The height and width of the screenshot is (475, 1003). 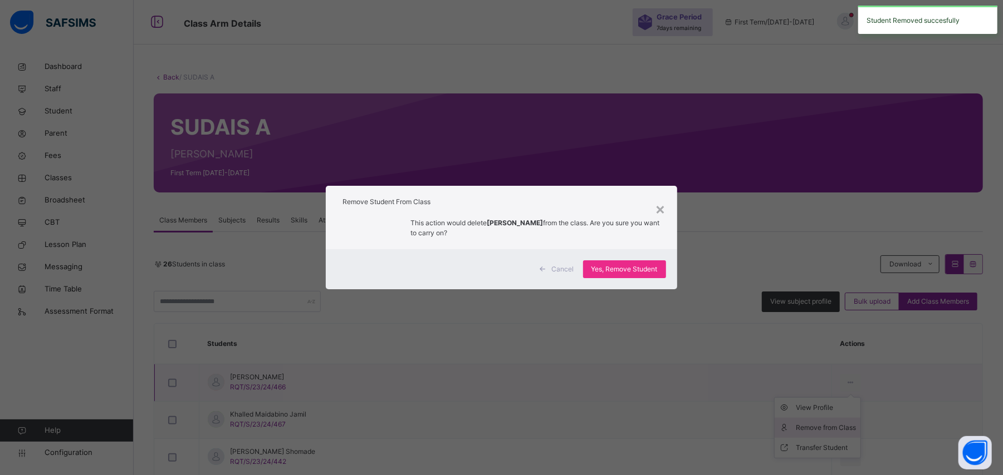 I want to click on h1: Remove Student From Class, so click(x=501, y=202).